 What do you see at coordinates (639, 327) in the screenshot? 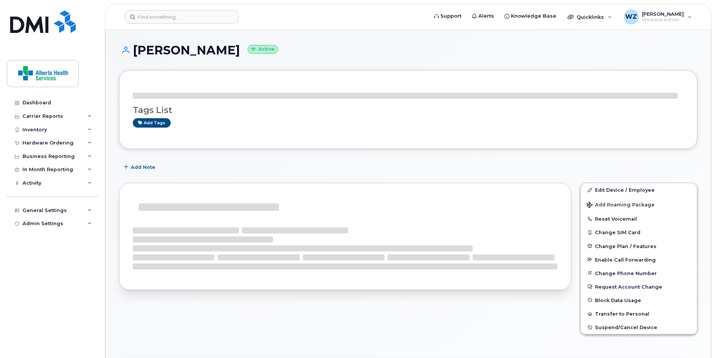
I see `button: Suspend/Cancel Device` at bounding box center [639, 327].